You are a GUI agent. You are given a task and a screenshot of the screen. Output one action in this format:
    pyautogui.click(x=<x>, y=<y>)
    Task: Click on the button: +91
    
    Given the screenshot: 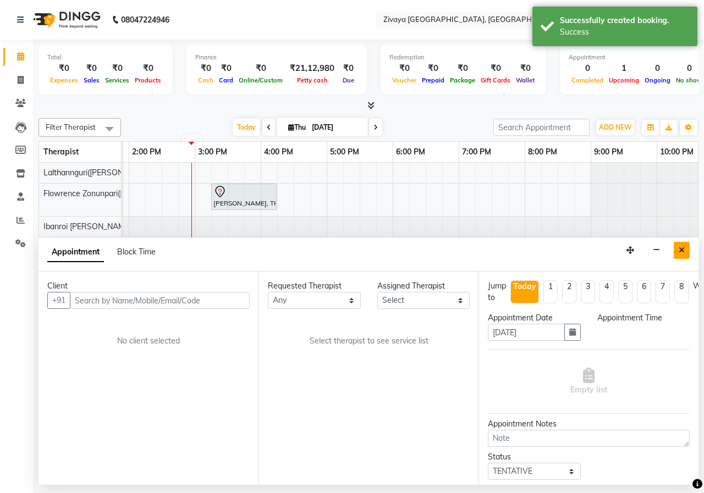 What is the action you would take?
    pyautogui.click(x=59, y=300)
    